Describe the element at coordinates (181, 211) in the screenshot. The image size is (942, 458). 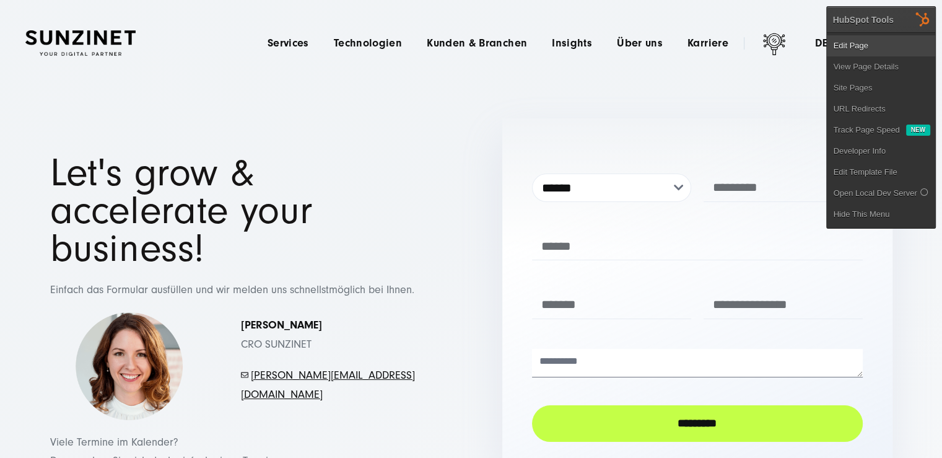
I see `span: Let's grow & accelerate your business!` at that location.